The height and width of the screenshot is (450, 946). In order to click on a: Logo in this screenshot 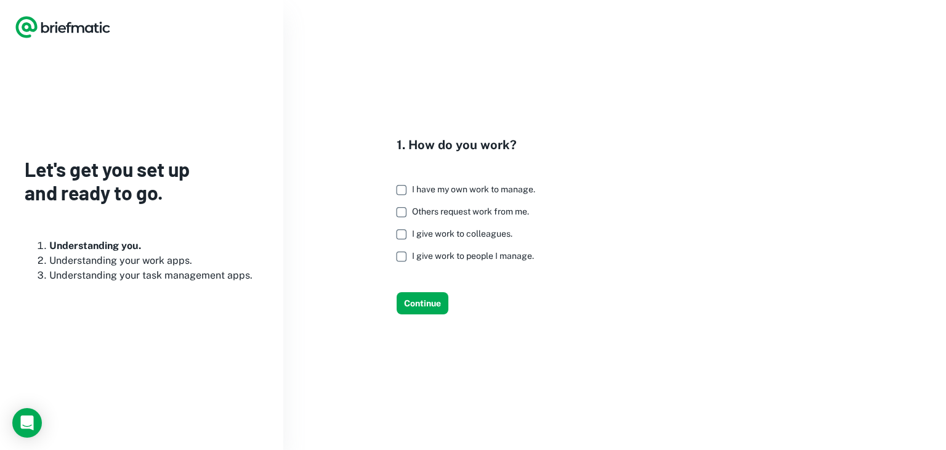, I will do `click(63, 27)`.